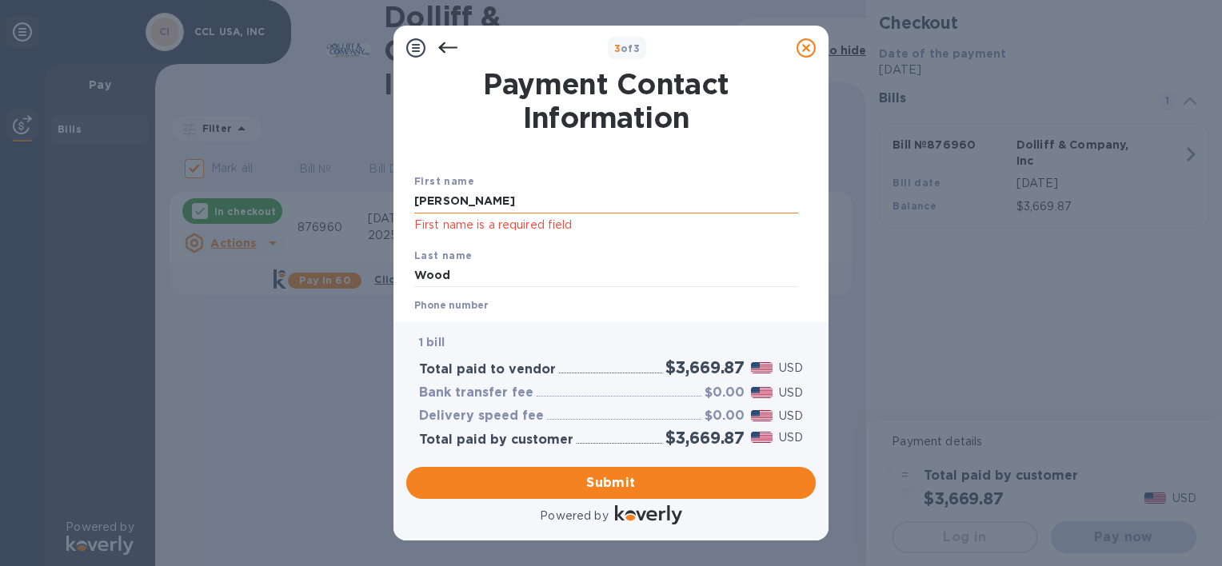 The height and width of the screenshot is (566, 1222). I want to click on span: Submit, so click(611, 483).